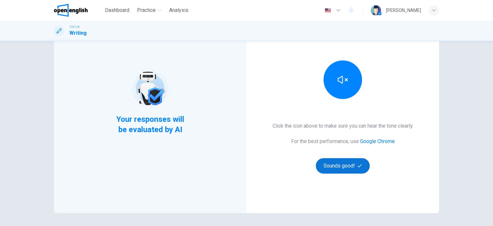 The width and height of the screenshot is (493, 226). I want to click on img: Profile picture, so click(376, 10).